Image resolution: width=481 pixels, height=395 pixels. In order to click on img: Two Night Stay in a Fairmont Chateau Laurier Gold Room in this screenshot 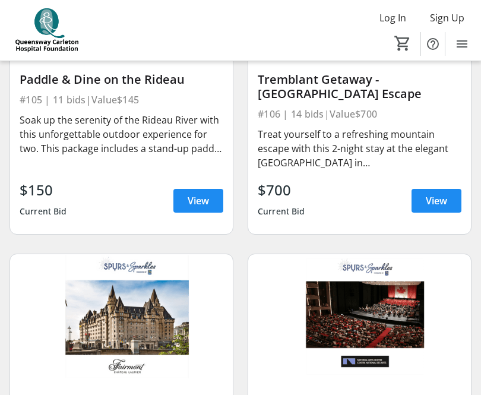, I will do `click(121, 316)`.